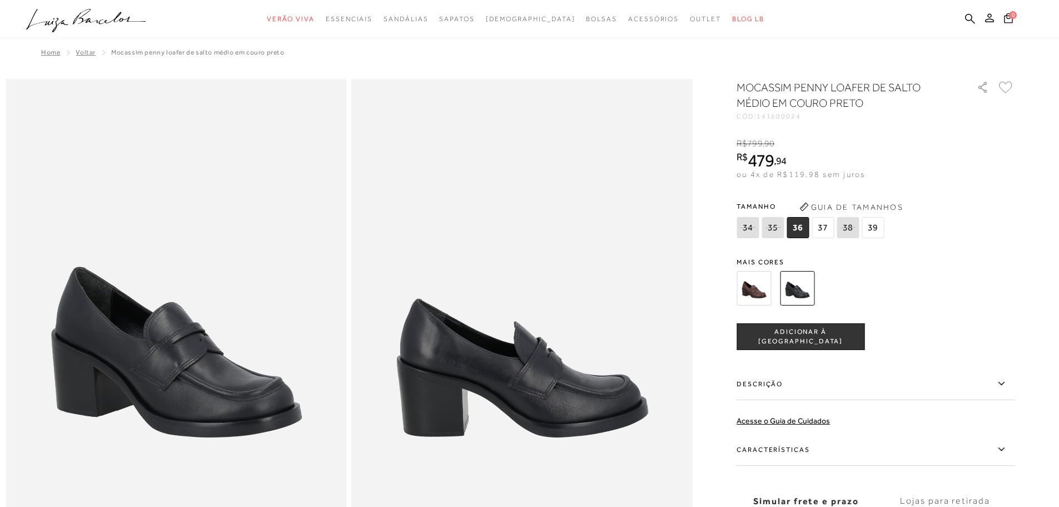 This screenshot has width=1059, height=507. Describe the element at coordinates (848, 227) in the screenshot. I see `span: 38` at that location.